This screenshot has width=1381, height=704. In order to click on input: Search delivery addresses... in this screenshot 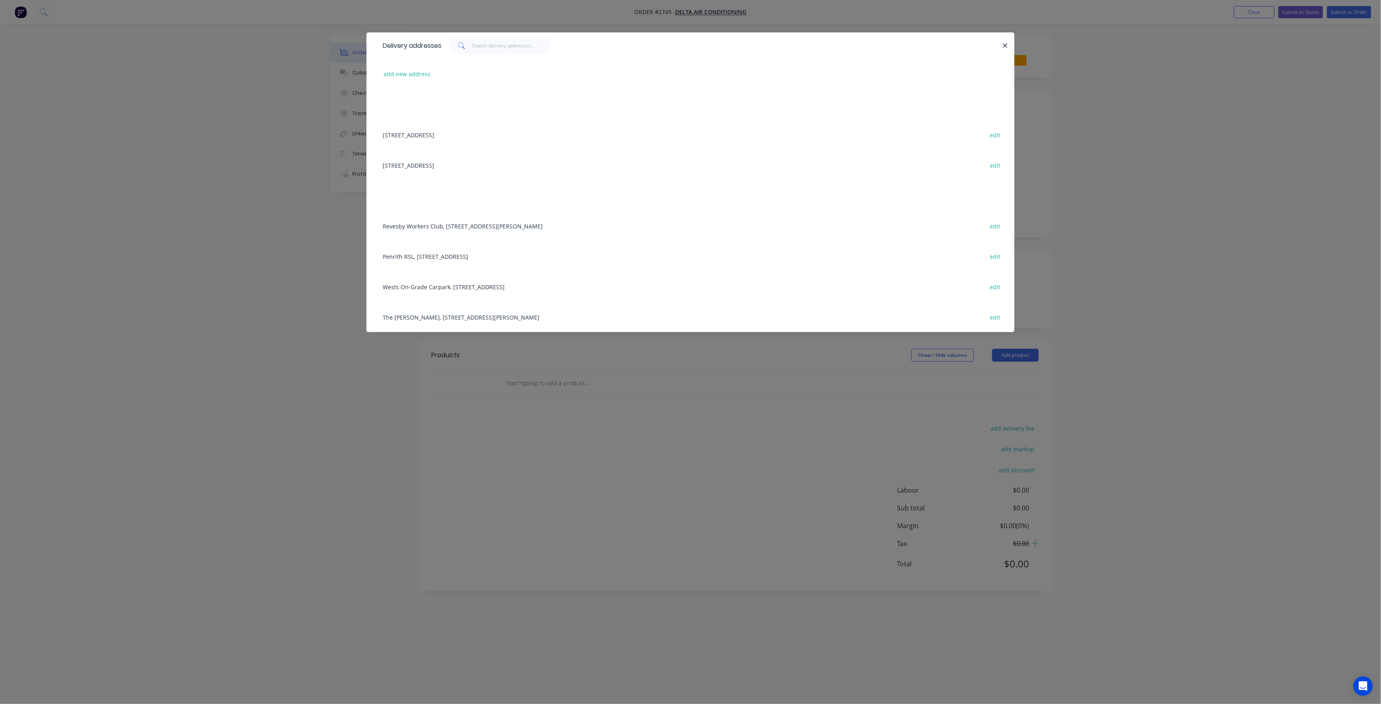, I will do `click(512, 46)`.